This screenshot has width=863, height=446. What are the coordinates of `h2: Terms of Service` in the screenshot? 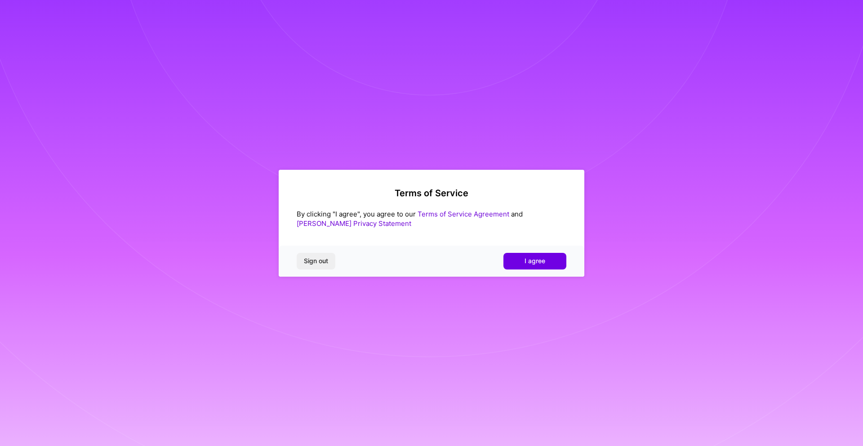 It's located at (431, 193).